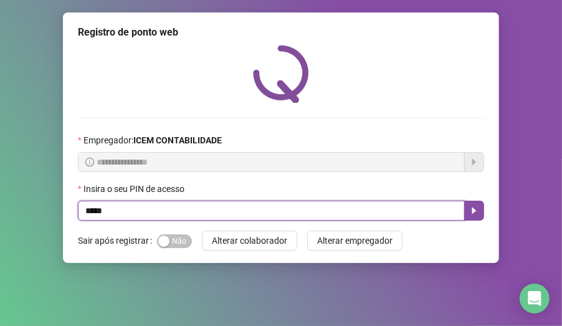 The height and width of the screenshot is (326, 562). I want to click on div: Registro de ponto web, so click(281, 32).